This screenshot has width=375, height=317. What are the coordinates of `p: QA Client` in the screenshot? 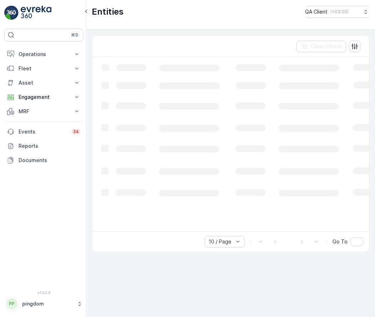 It's located at (316, 12).